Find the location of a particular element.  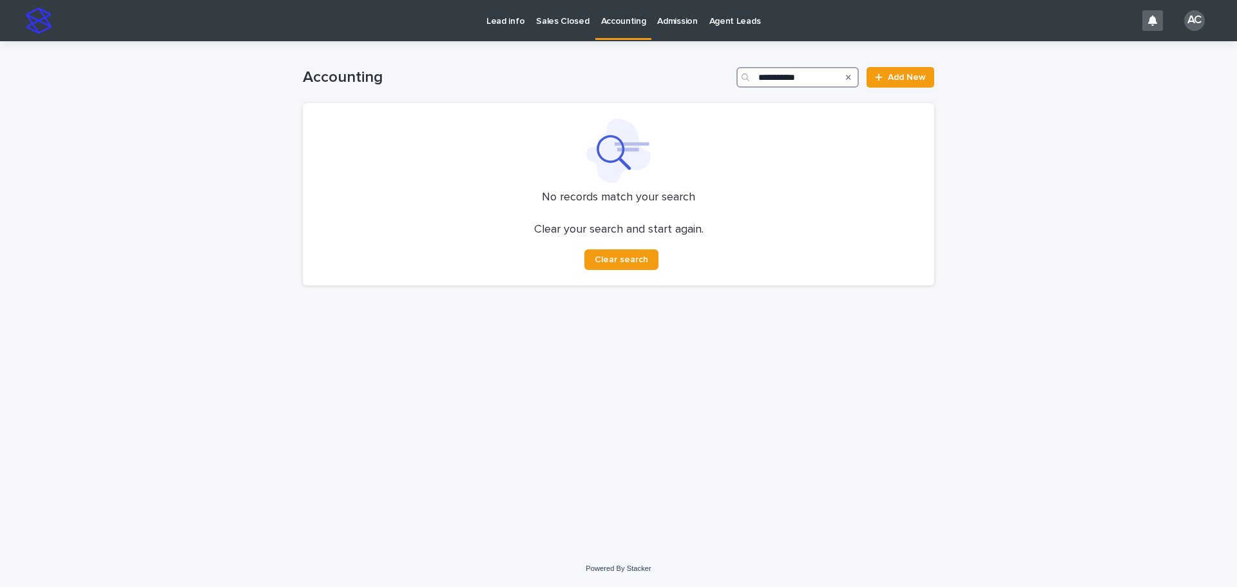

div: AC is located at coordinates (1194, 21).